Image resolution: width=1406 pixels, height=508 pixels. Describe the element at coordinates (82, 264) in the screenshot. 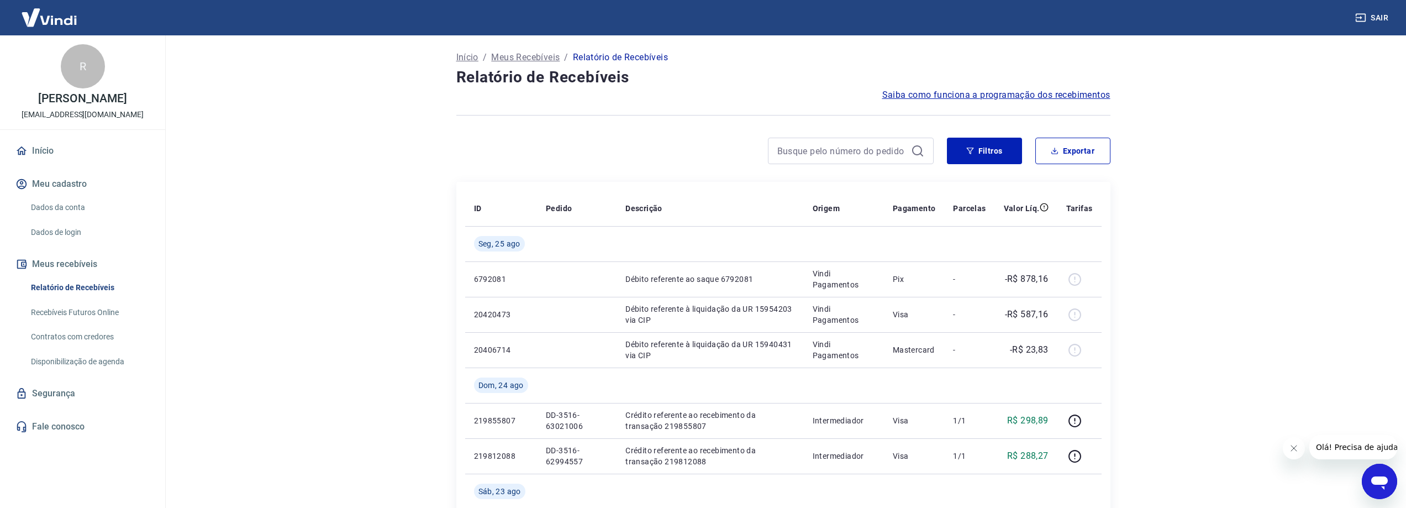

I see `button: Meus recebíveis` at that location.